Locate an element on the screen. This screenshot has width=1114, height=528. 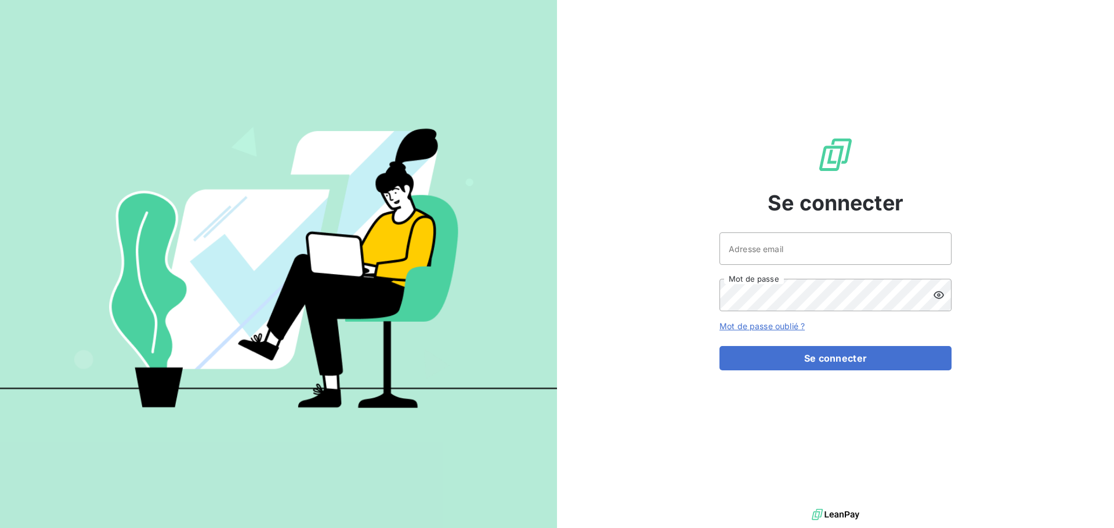
img: Logo LeanPay is located at coordinates (835, 155).